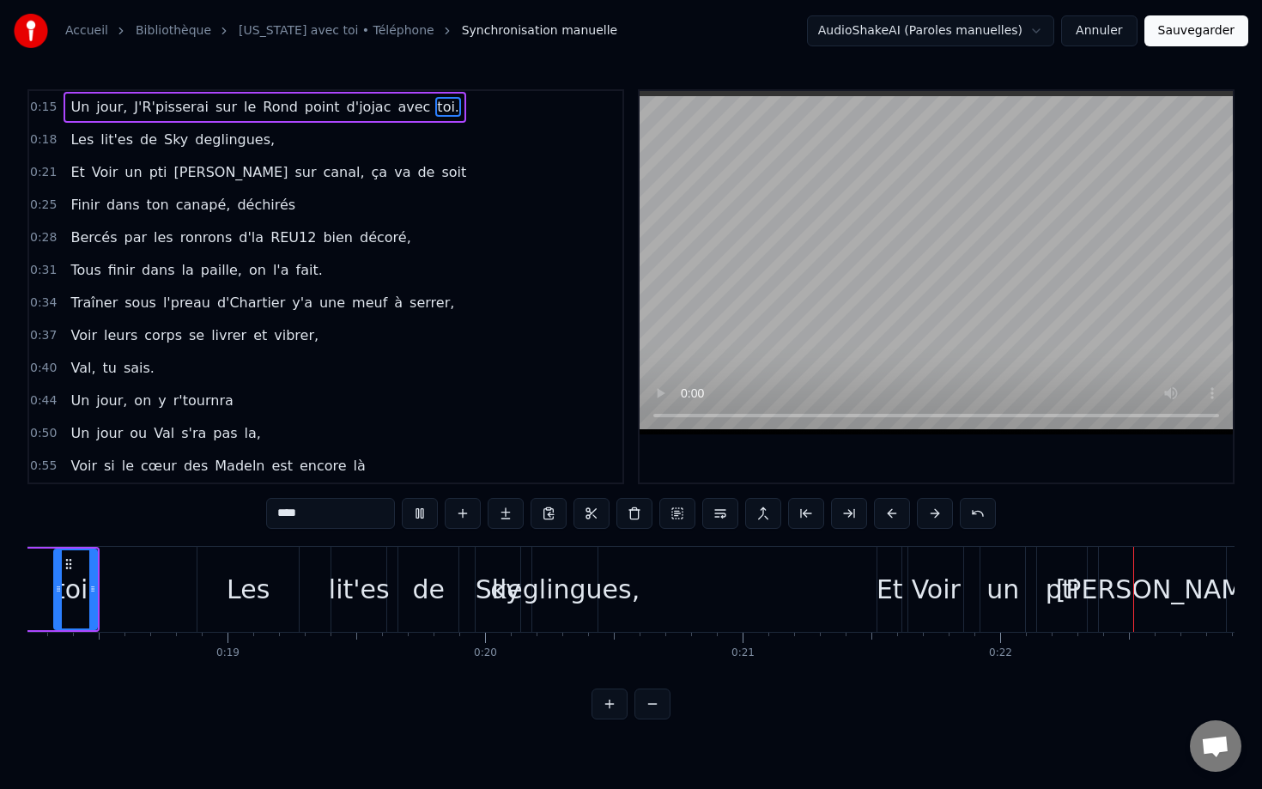  I want to click on span: bien, so click(337, 237).